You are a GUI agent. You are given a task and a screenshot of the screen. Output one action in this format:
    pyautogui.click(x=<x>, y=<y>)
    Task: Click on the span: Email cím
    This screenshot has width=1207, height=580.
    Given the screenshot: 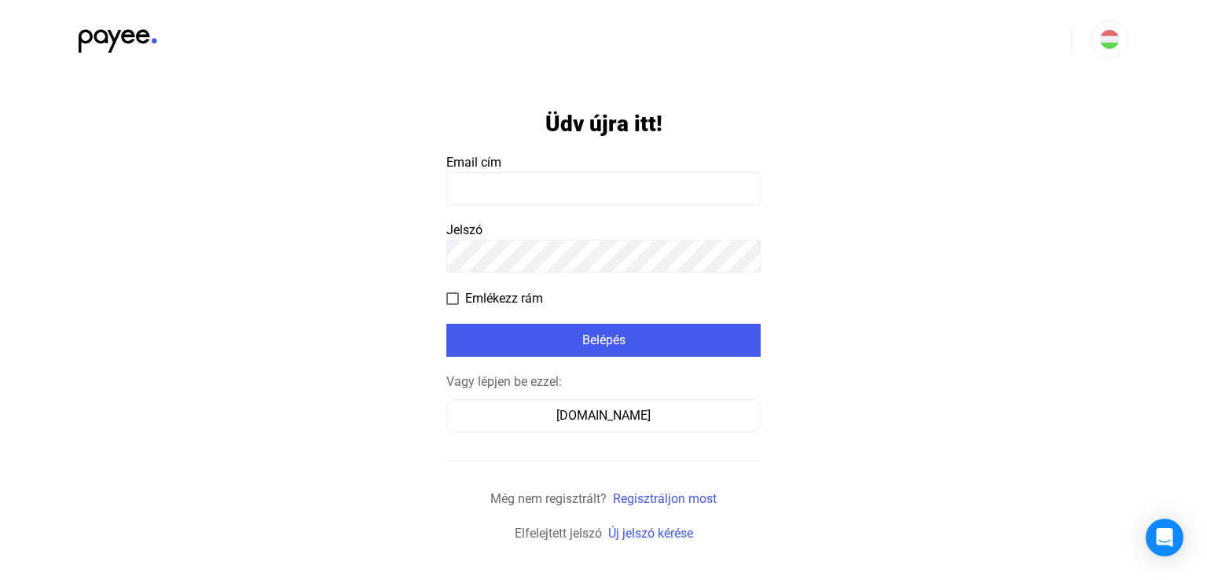 What is the action you would take?
    pyautogui.click(x=474, y=162)
    